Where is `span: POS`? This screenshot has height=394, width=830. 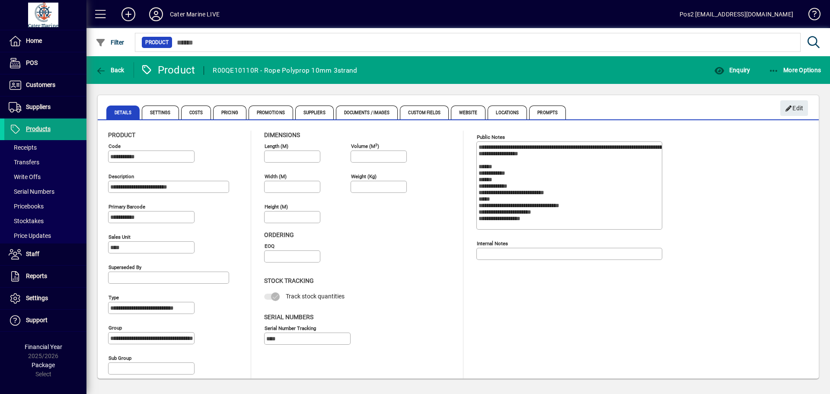
span: POS is located at coordinates (32, 63).